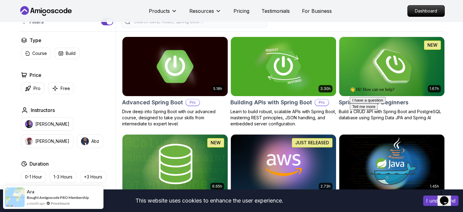 This screenshot has height=212, width=463. I want to click on p: Dive deep into Spring Boot with our advanced course, designed to take your skills from intermedia..., so click(175, 118).